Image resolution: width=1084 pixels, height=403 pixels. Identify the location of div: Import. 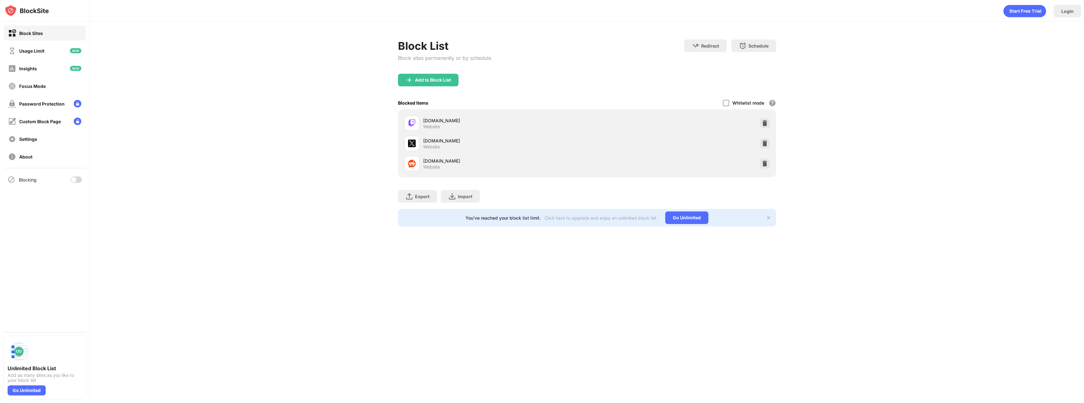
(465, 196).